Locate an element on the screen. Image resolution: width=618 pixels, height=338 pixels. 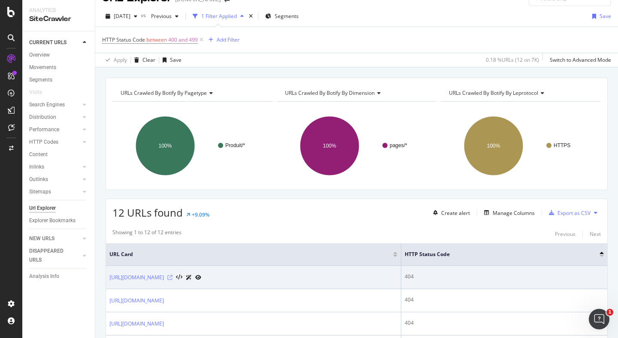
button: View HTML Source is located at coordinates (179, 277).